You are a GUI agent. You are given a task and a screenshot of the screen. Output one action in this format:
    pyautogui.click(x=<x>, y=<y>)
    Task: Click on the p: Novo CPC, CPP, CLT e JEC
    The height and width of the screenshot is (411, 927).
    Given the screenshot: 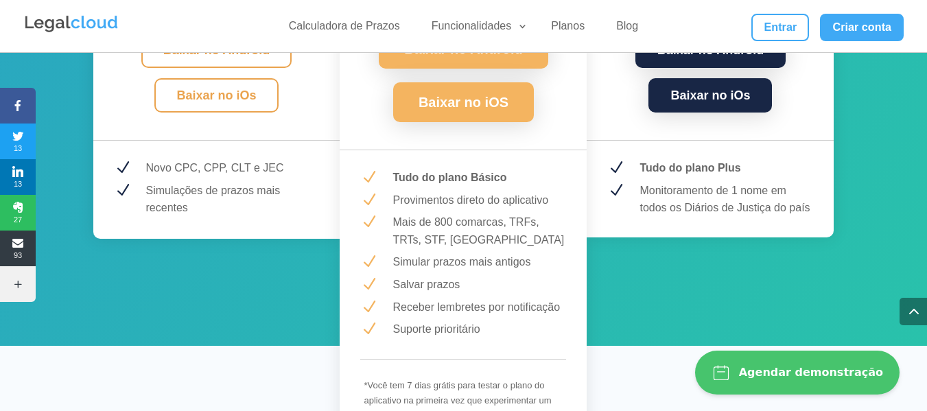 What is the action you would take?
    pyautogui.click(x=233, y=168)
    